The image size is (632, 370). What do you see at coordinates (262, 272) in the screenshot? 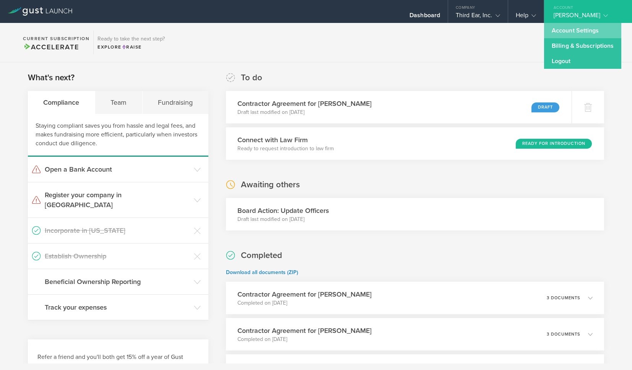
I see `a: Download all documents (ZIP)` at bounding box center [262, 272].